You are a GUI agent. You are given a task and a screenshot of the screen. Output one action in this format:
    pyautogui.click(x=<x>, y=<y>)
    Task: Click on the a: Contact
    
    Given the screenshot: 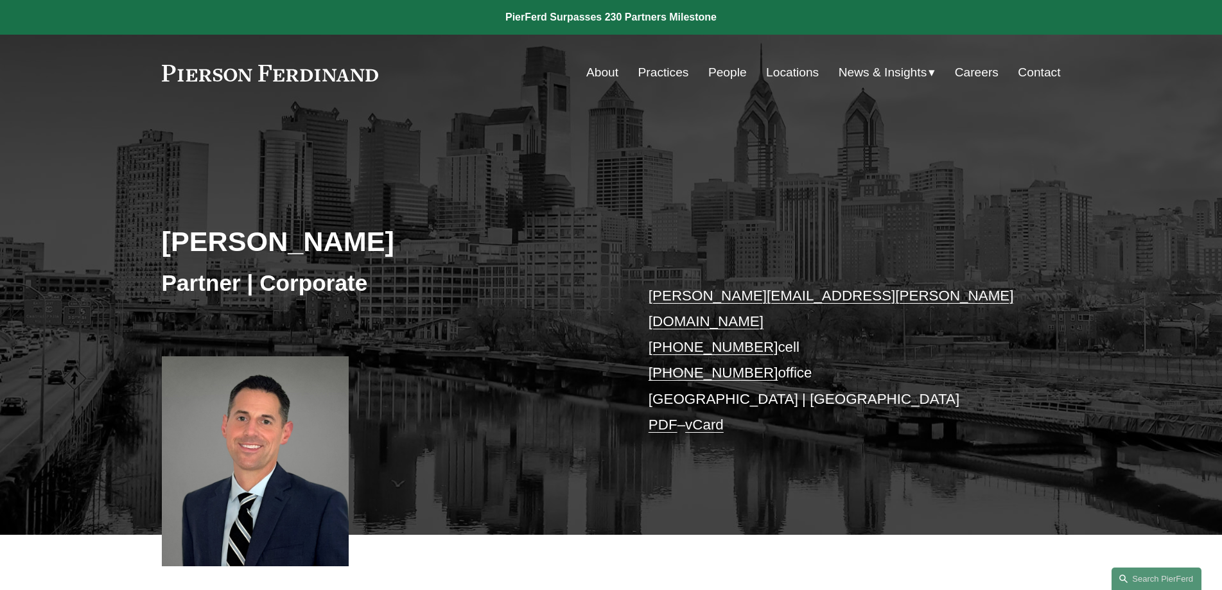 What is the action you would take?
    pyautogui.click(x=1039, y=73)
    